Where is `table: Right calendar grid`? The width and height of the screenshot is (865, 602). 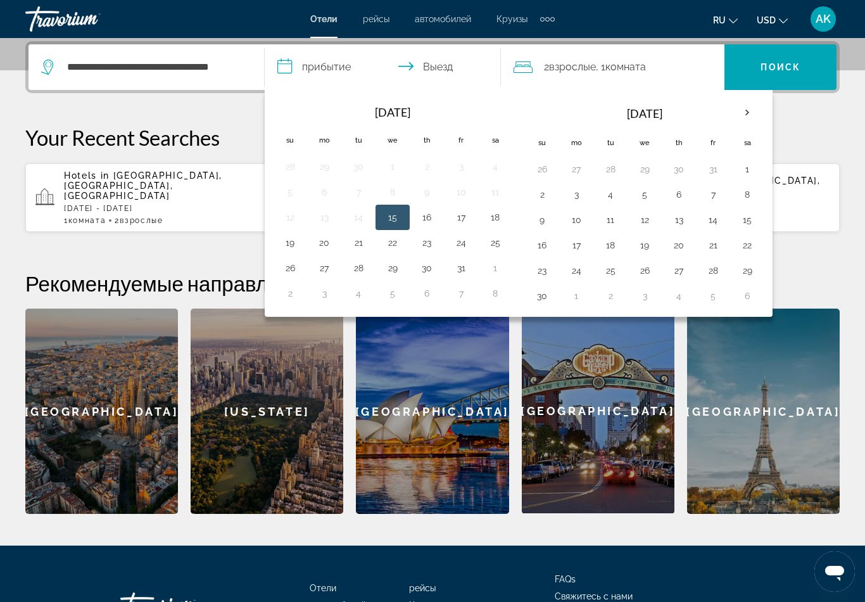
table: Right calendar grid is located at coordinates (645, 203).